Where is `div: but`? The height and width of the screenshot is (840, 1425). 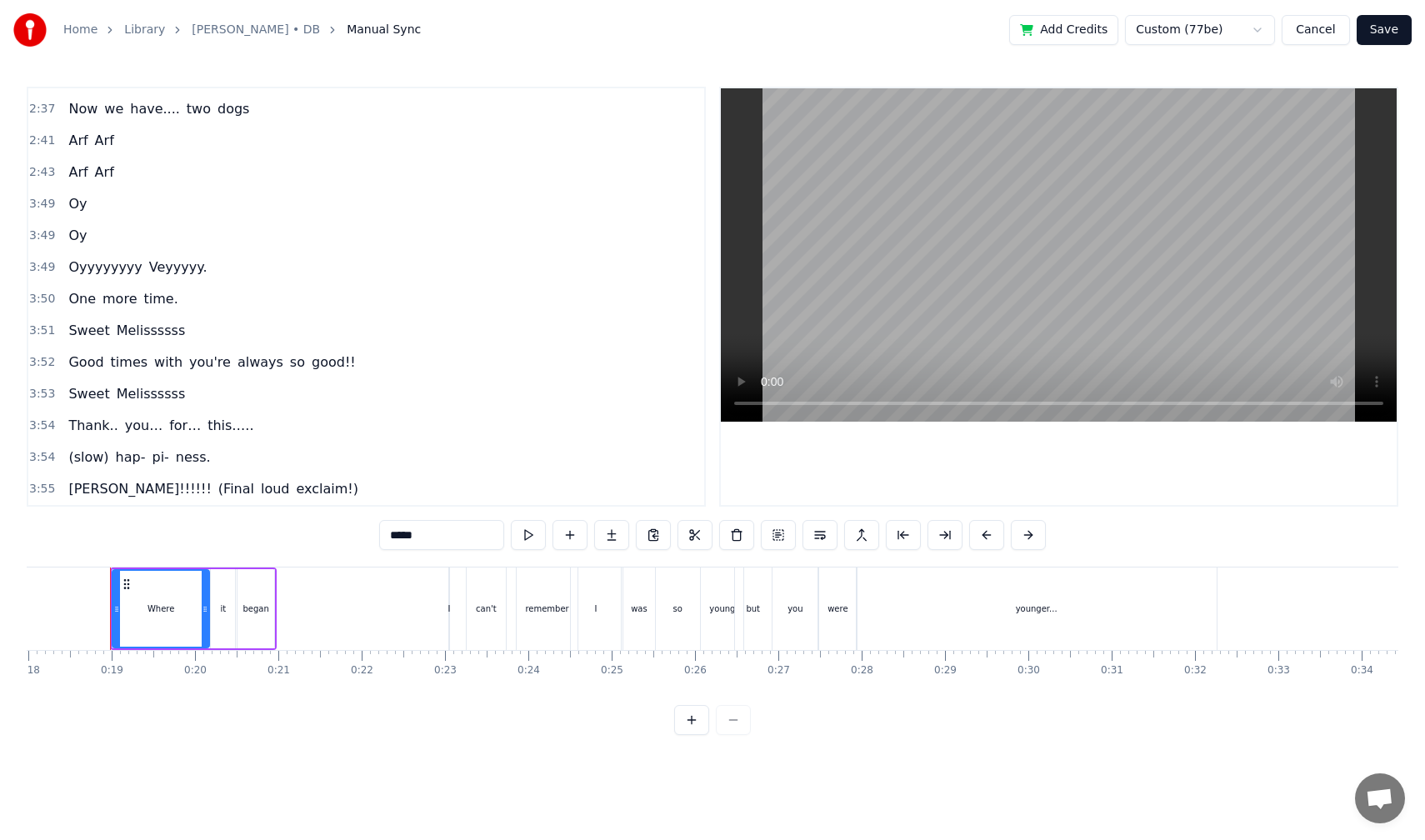 div: but is located at coordinates (753, 609).